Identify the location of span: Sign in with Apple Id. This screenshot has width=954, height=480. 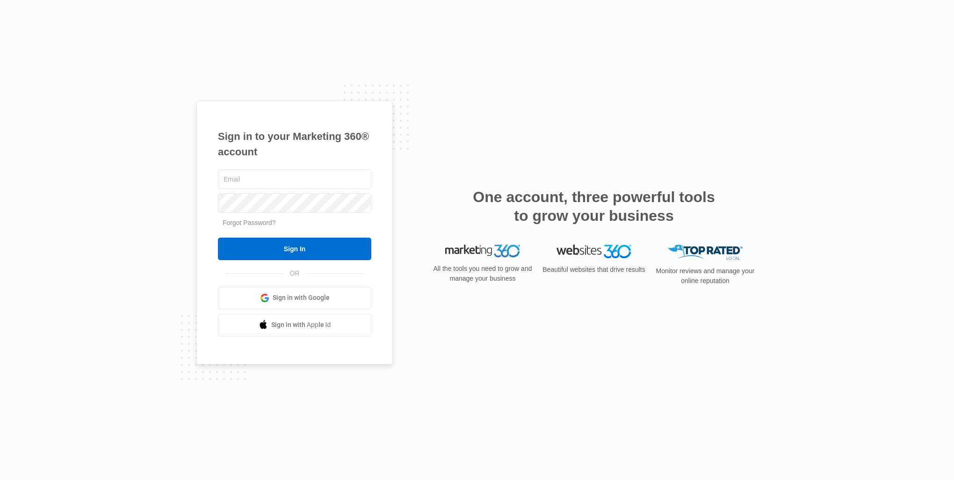
(301, 324).